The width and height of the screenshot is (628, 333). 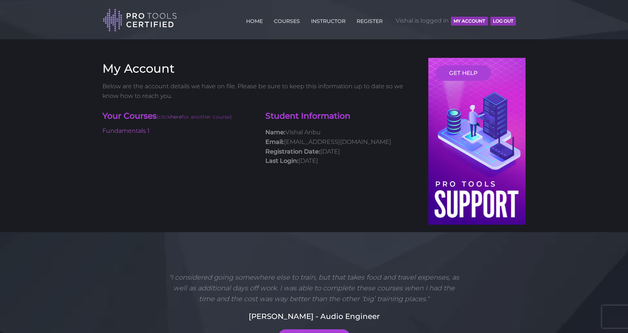 I want to click on p: "I considered going somewhere else to train, but that takes food and travel expenses, as well as ..., so click(x=314, y=288).